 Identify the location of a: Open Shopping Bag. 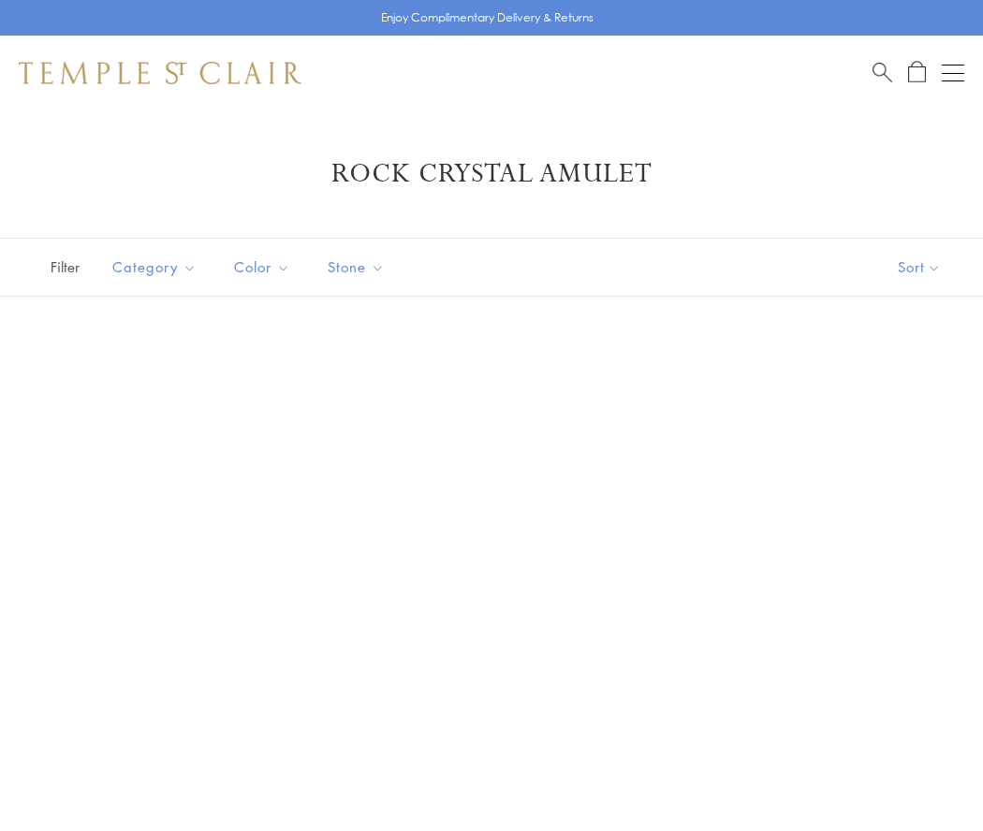
(916, 72).